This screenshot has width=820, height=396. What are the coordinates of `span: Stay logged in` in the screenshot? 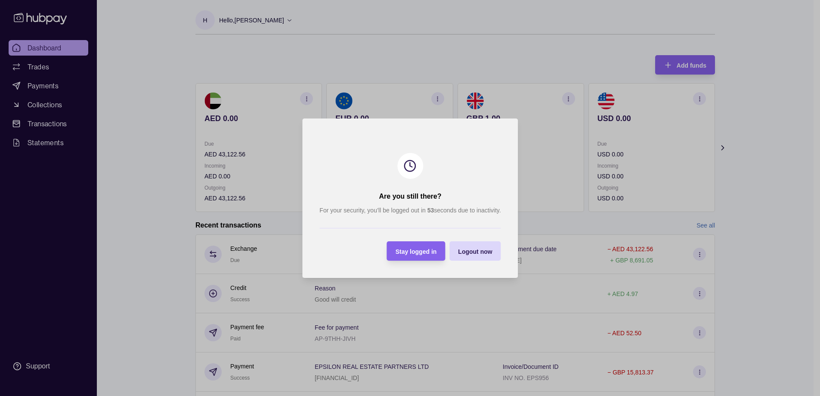 It's located at (416, 251).